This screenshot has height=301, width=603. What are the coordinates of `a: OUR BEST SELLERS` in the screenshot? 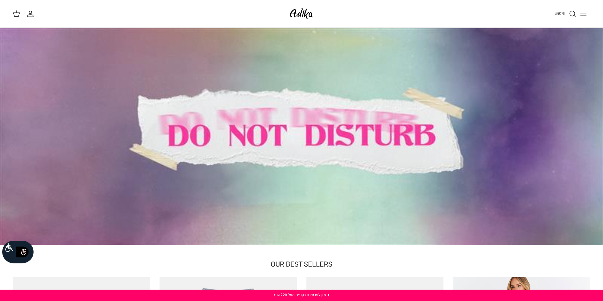 It's located at (301, 265).